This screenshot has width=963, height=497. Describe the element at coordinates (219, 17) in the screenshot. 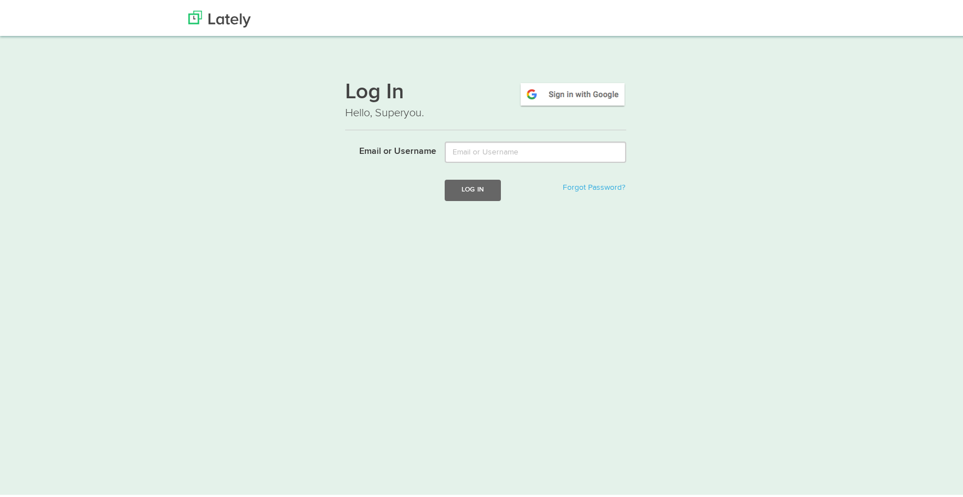

I see `img: Lately` at that location.